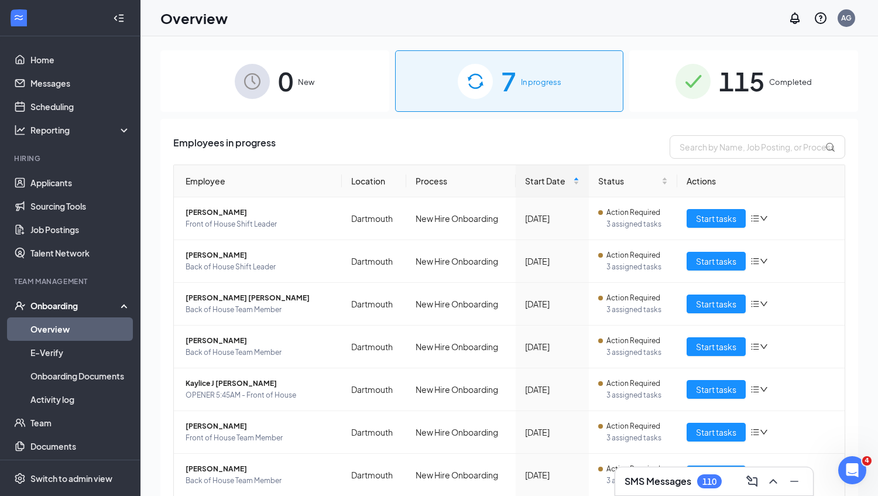  What do you see at coordinates (80, 446) in the screenshot?
I see `a: Documents` at bounding box center [80, 446].